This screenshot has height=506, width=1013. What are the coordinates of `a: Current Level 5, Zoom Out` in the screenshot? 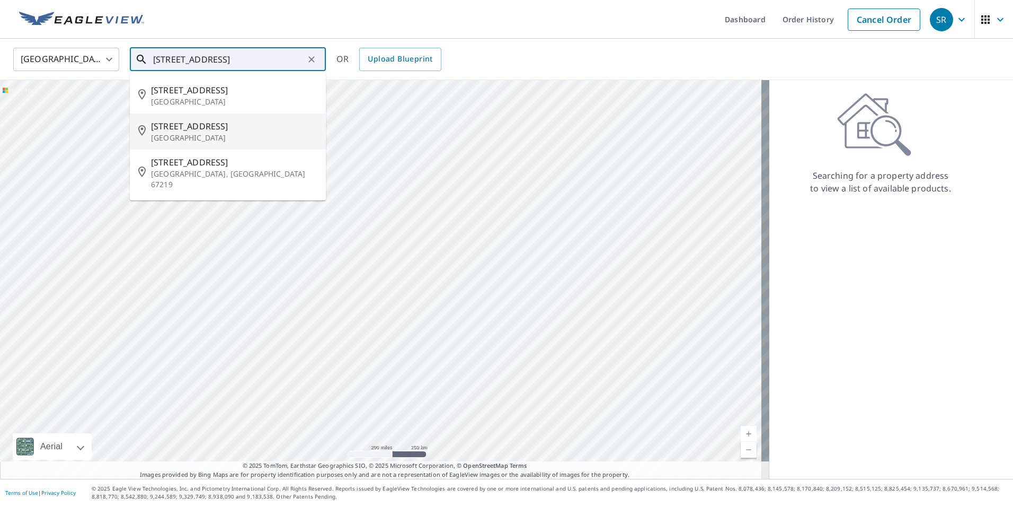 It's located at (749, 449).